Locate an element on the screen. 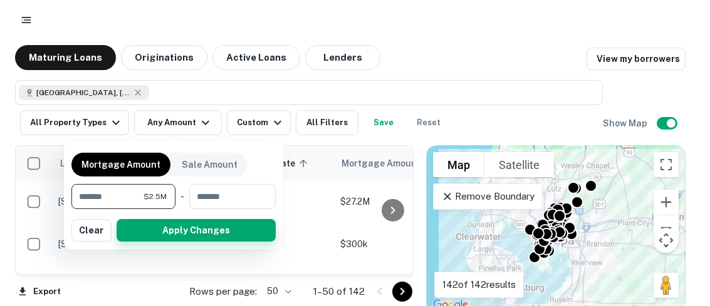 This screenshot has width=710, height=306. button: Clear is located at coordinates (91, 230).